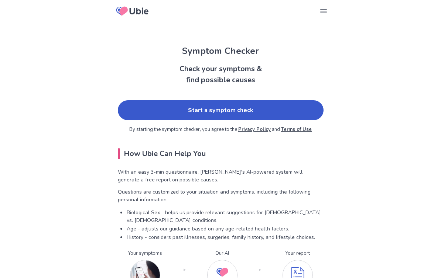 The height and width of the screenshot is (278, 441). I want to click on p: Questions are customized to your situation and symptoms, including the following personal informa..., so click(220, 196).